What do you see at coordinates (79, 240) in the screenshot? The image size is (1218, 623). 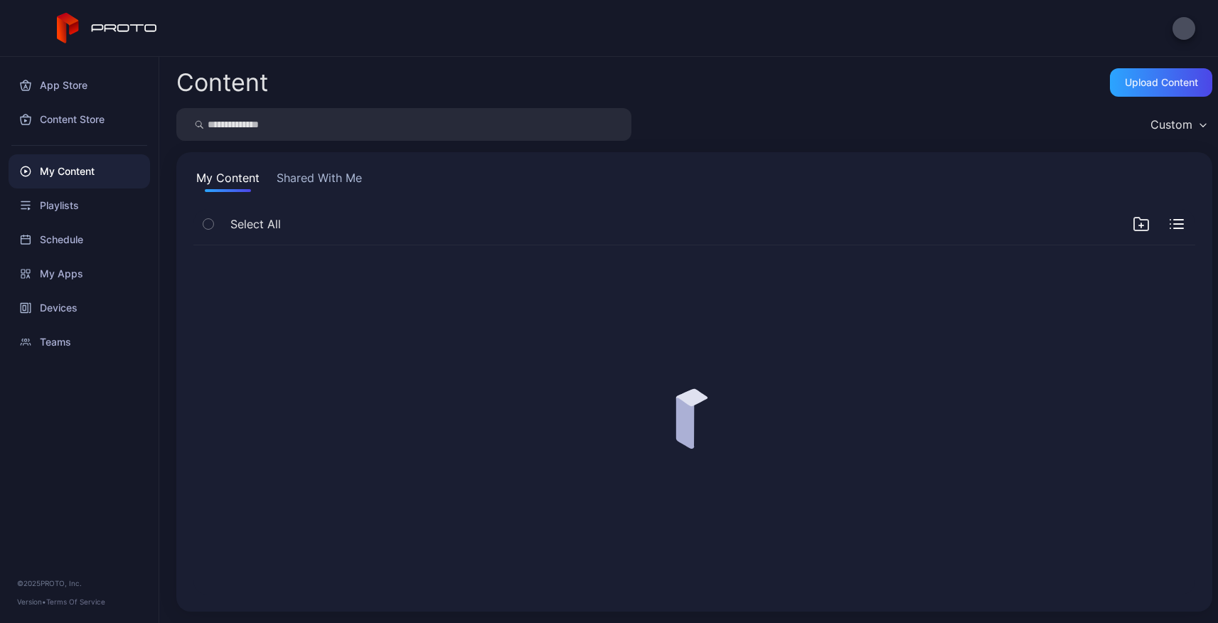 I see `div: Schedule` at bounding box center [79, 240].